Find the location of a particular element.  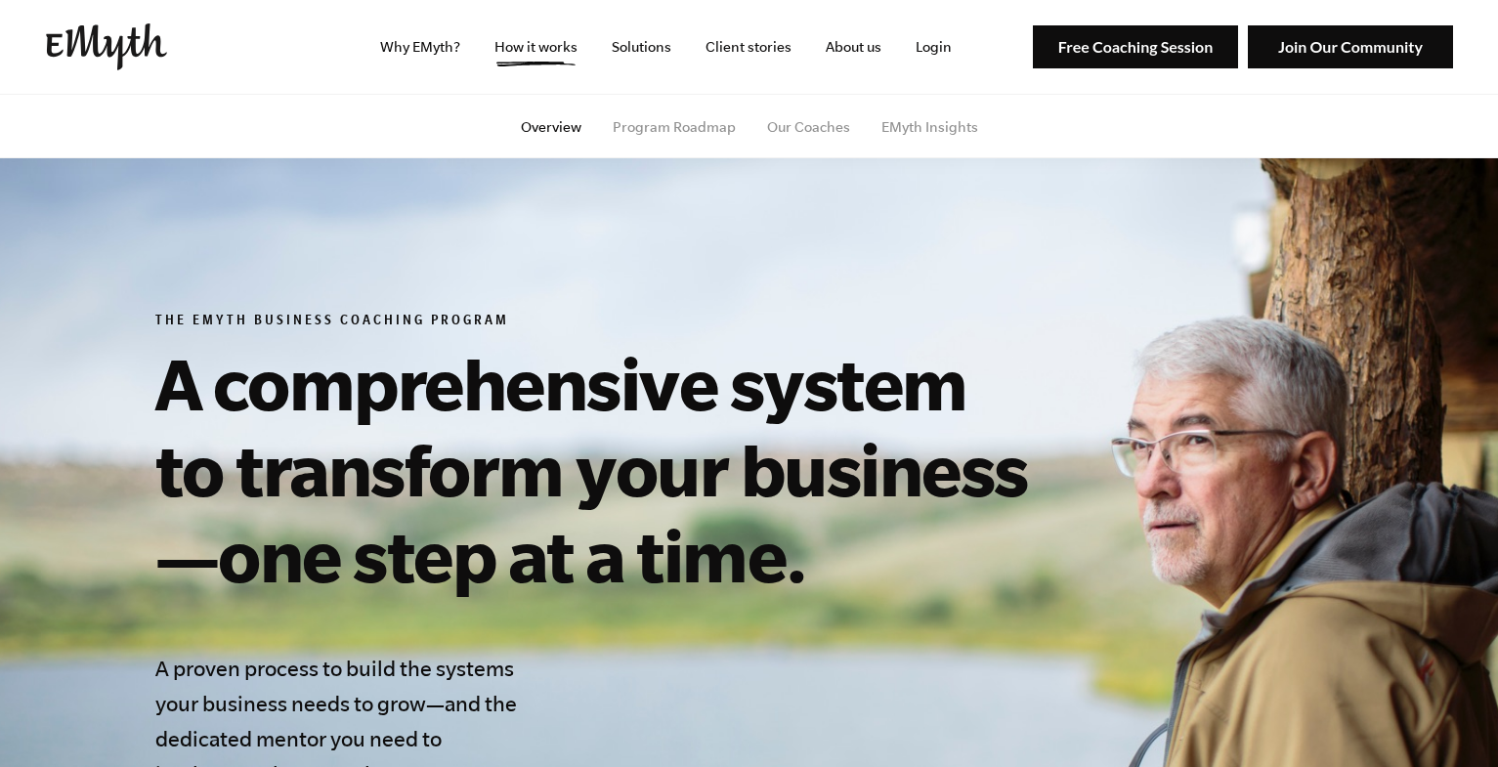

h1: A comprehensive system to transform your business—one step at a time. is located at coordinates (601, 469).